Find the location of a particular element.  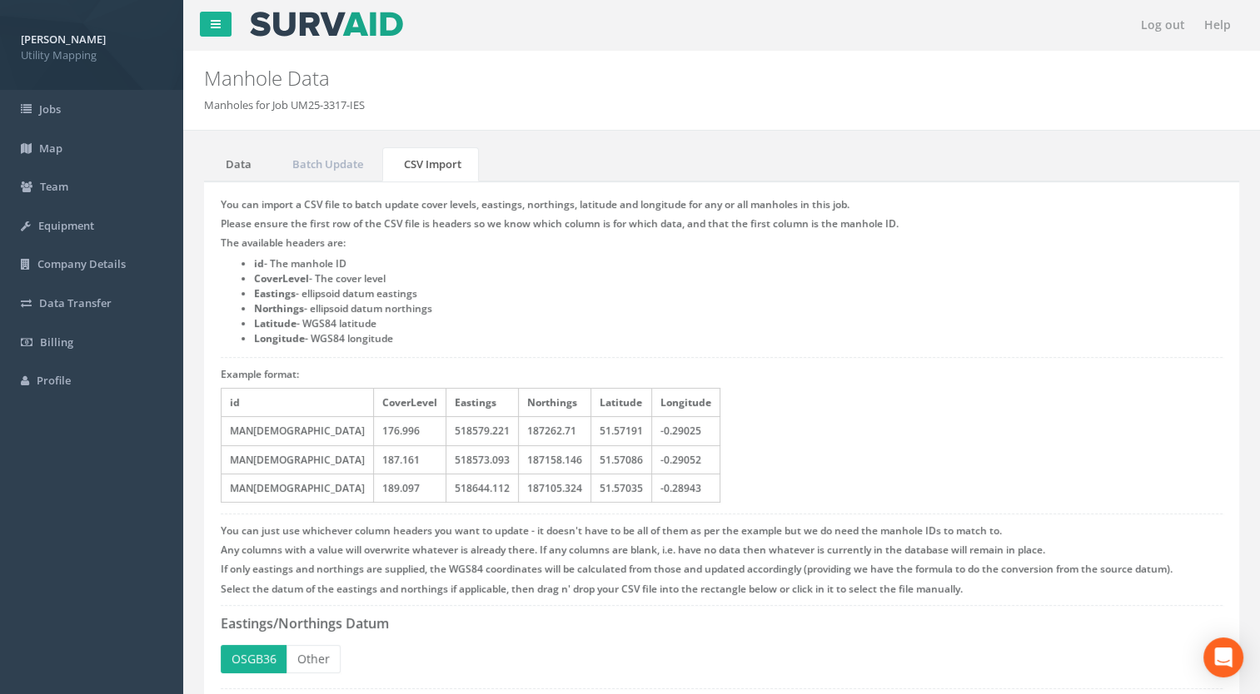

h5: You can just use whichever column headers you want to update - it doesn't have to be all of them ... is located at coordinates (721, 530).